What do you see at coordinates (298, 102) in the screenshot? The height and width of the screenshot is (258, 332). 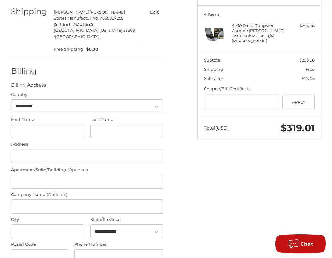 I see `button: Apply` at bounding box center [298, 102].